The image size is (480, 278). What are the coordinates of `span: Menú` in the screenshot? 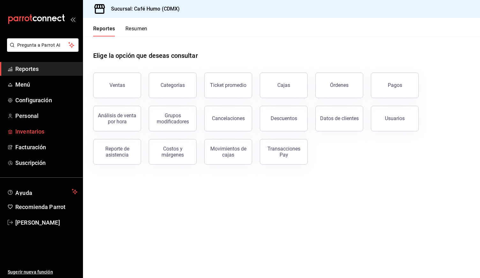 It's located at (46, 84).